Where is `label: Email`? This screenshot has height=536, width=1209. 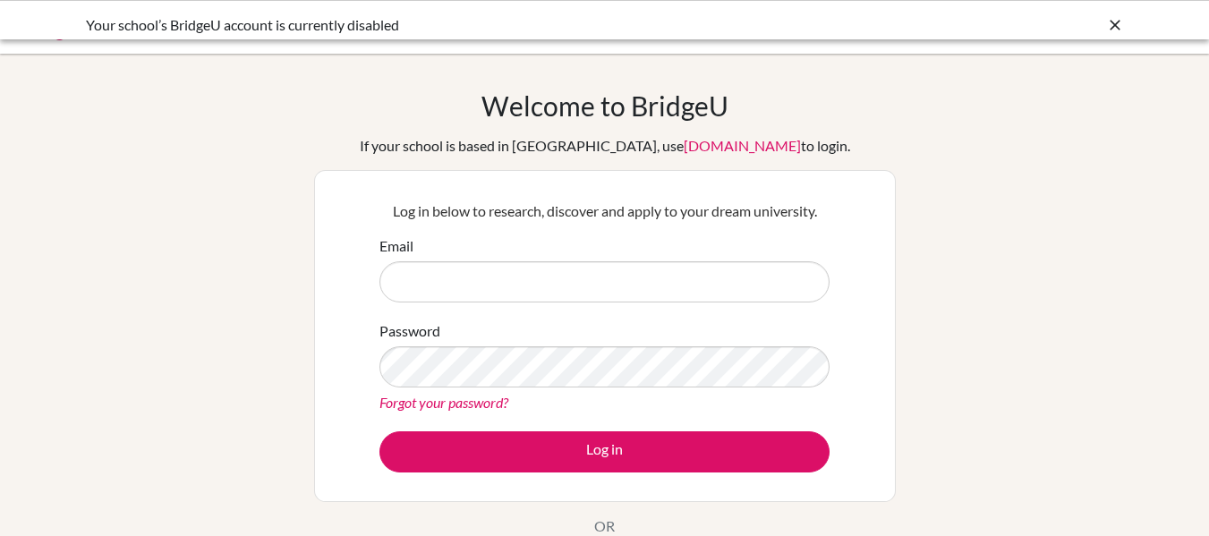 label: Email is located at coordinates (396, 246).